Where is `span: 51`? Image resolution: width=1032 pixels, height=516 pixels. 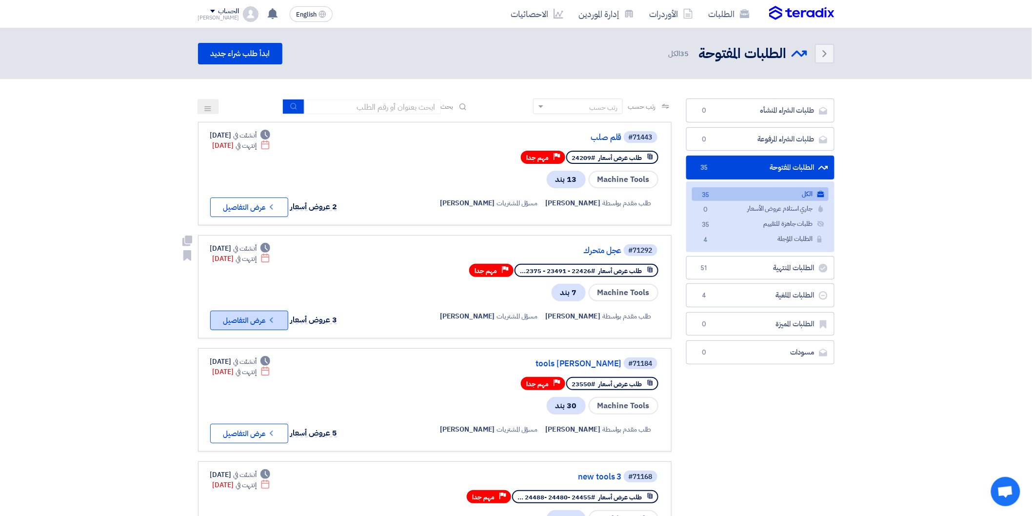 span: 51 is located at coordinates (704, 268).